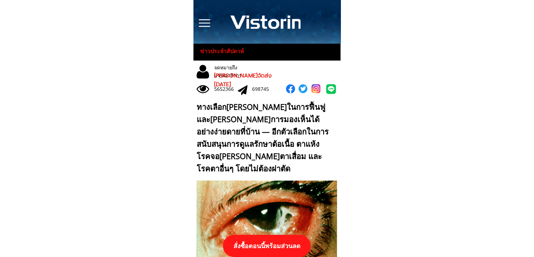  I want to click on p: สั่งซื้อตอนนี้พร้อมส่วนลด, so click(267, 245).